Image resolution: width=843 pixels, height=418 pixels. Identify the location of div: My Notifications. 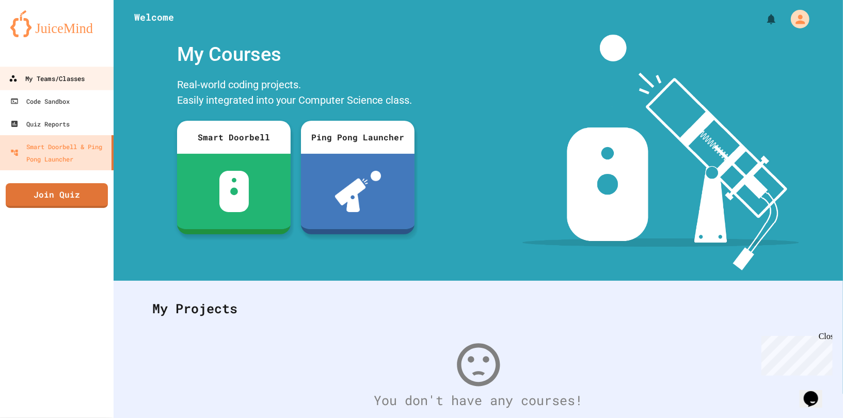
(763, 19).